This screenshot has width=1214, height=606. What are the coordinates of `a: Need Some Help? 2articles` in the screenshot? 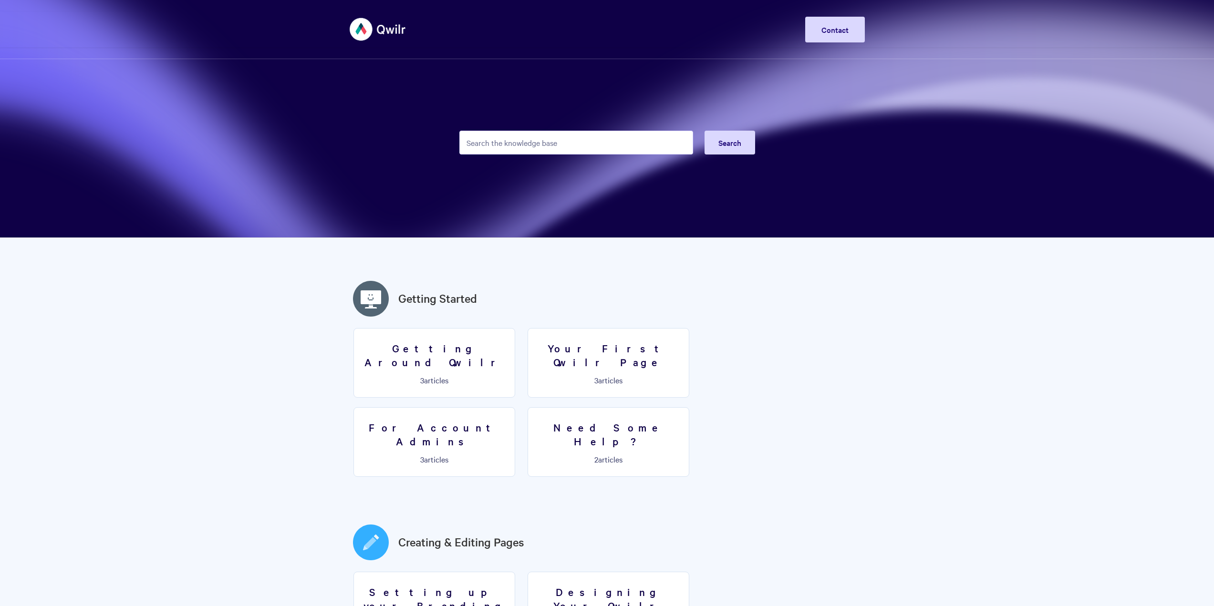 It's located at (608, 442).